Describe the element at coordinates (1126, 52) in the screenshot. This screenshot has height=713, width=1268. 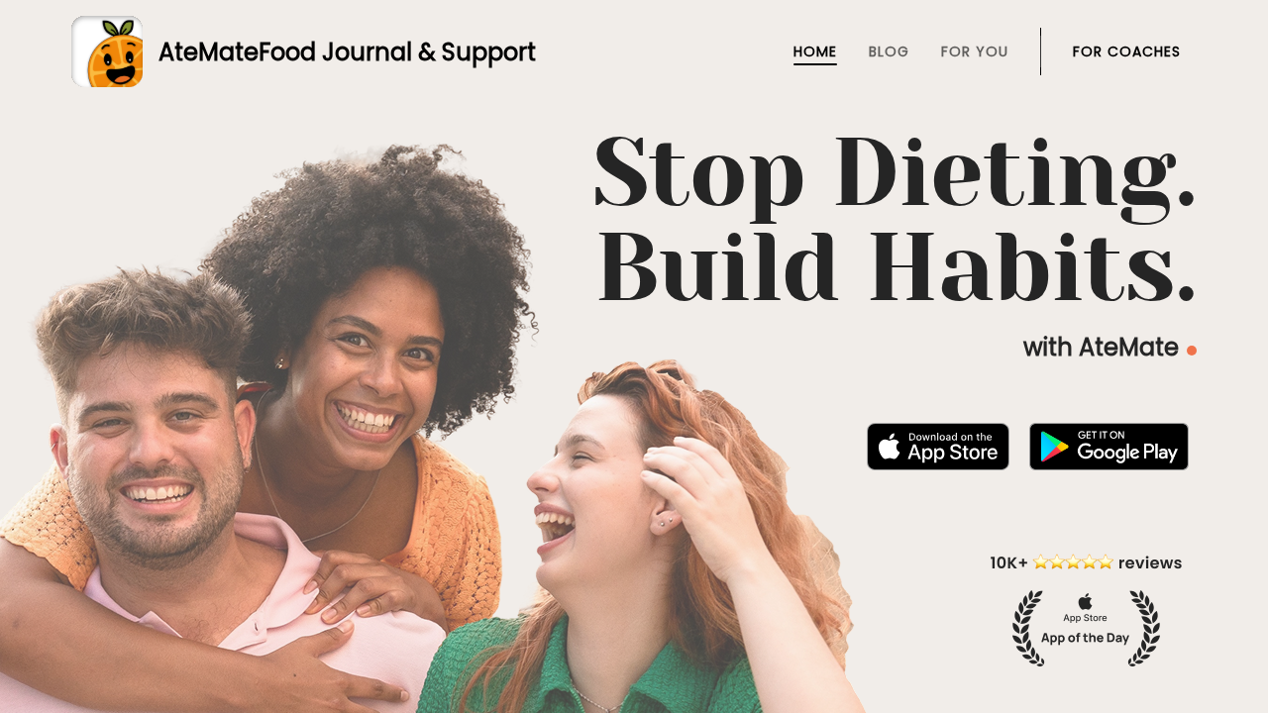
I see `a: For Coaches` at that location.